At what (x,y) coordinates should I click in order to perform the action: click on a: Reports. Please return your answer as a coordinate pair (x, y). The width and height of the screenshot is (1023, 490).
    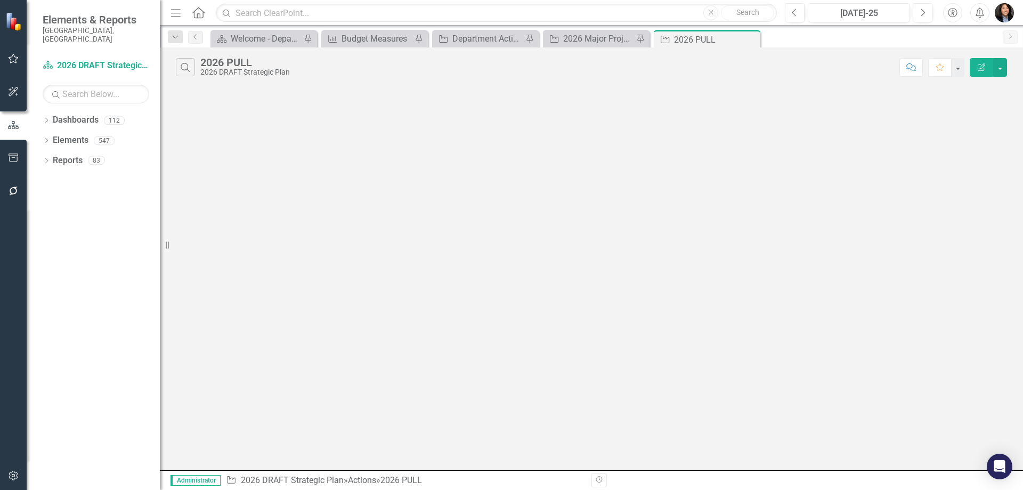
    Looking at the image, I should click on (68, 160).